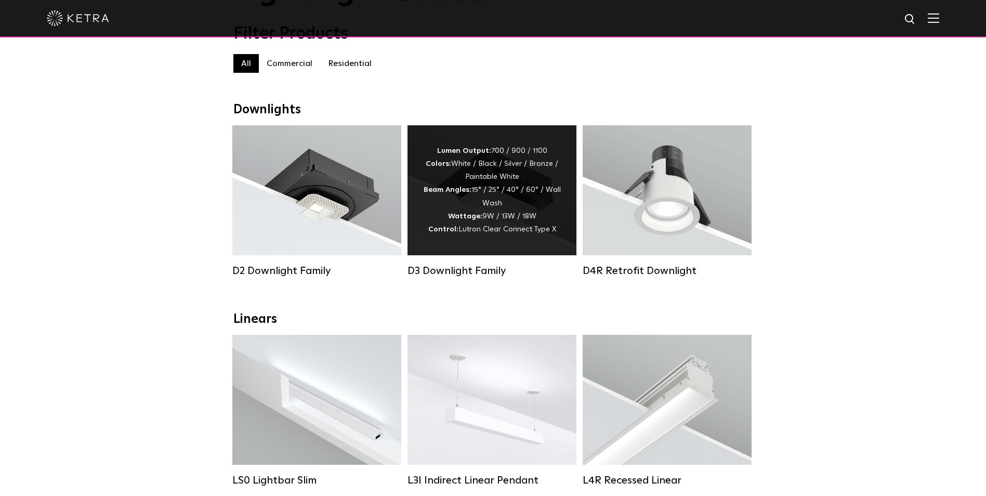 This screenshot has height=496, width=986. I want to click on a: D3 Downlight Family Lumen Output:700 / 900 / 1100Colors:White / Black / Silver / Bronze / Paintab..., so click(492, 201).